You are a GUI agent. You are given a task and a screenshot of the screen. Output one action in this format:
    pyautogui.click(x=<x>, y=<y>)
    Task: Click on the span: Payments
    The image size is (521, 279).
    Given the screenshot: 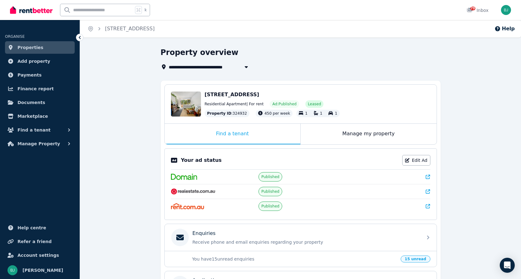 What is the action you would take?
    pyautogui.click(x=29, y=75)
    